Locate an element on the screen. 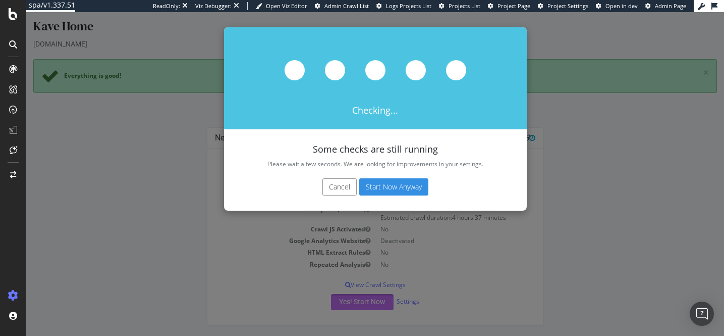 The height and width of the screenshot is (336, 724). a: Projects List is located at coordinates (460, 6).